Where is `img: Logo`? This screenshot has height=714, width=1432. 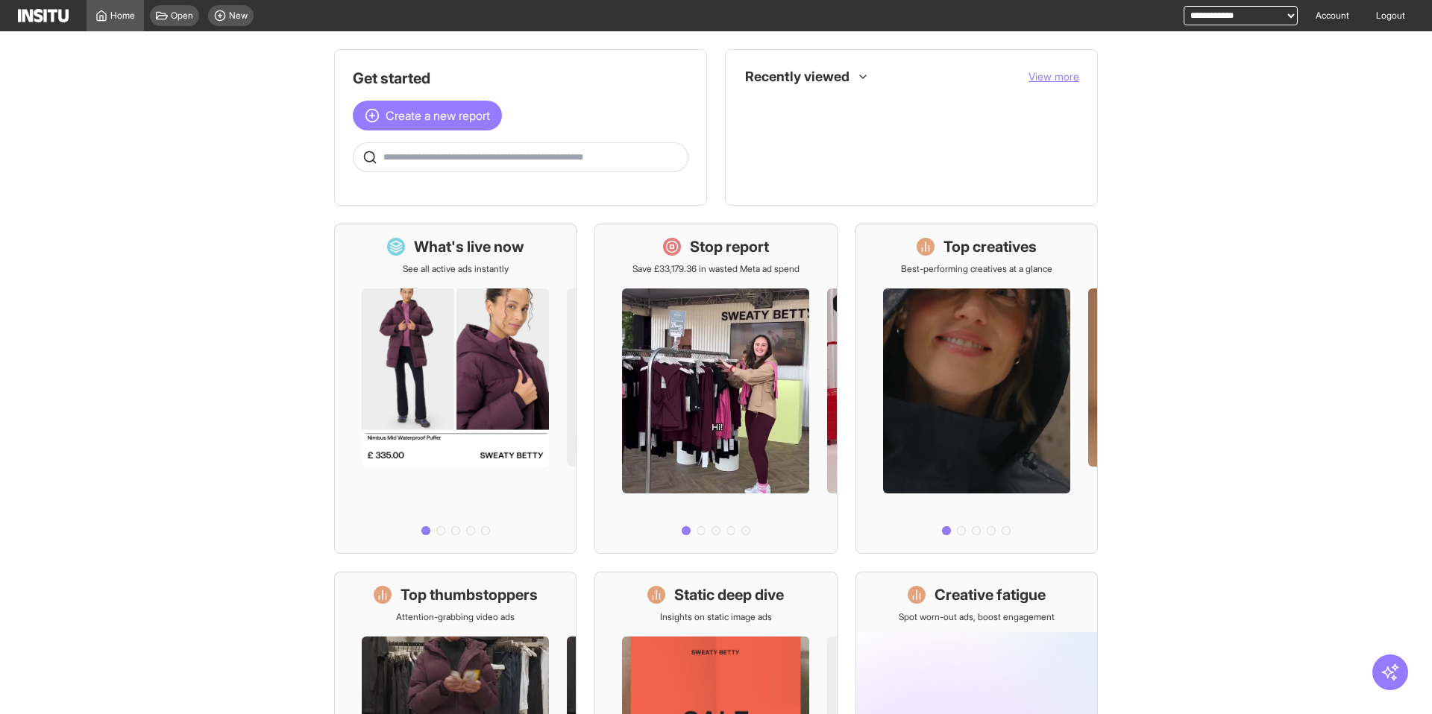
img: Logo is located at coordinates (43, 16).